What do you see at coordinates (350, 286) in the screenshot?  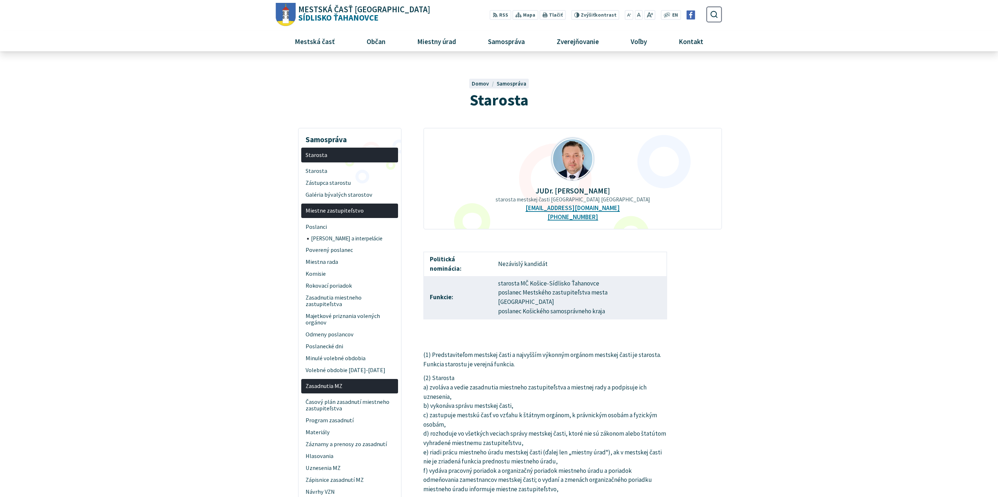 I see `span: Rokovací poriadok` at bounding box center [350, 286].